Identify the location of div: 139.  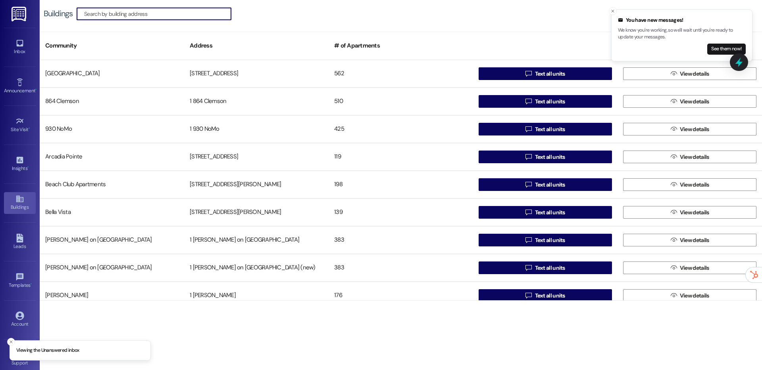
(401, 213).